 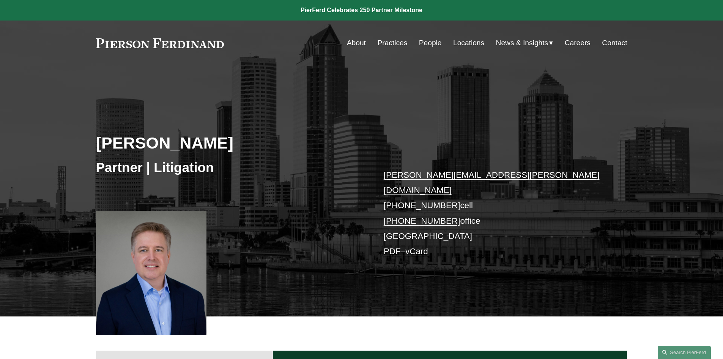 What do you see at coordinates (417, 251) in the screenshot?
I see `a: vCard` at bounding box center [417, 251].